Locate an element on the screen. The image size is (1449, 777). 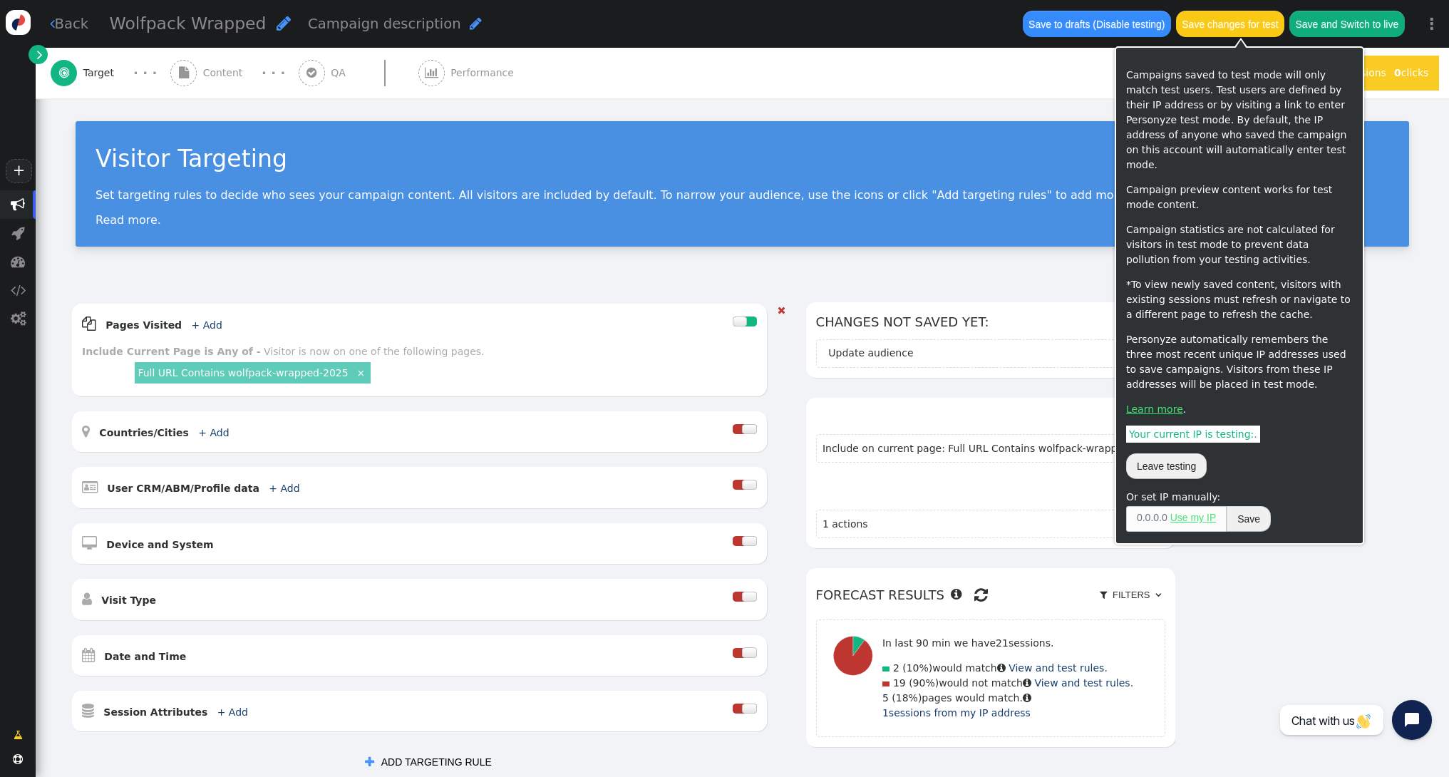
b: Date and Time is located at coordinates (145, 656).